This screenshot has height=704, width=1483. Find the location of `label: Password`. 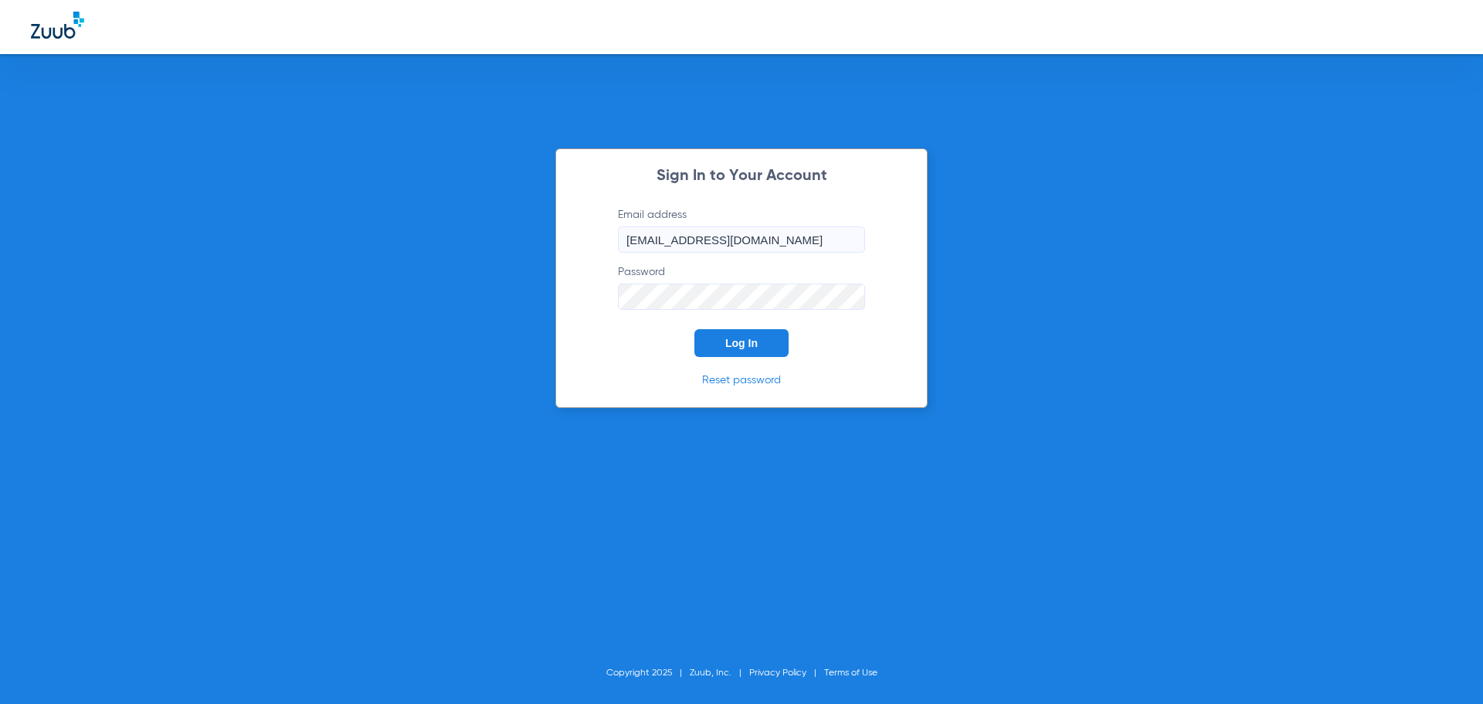

label: Password is located at coordinates (742, 287).